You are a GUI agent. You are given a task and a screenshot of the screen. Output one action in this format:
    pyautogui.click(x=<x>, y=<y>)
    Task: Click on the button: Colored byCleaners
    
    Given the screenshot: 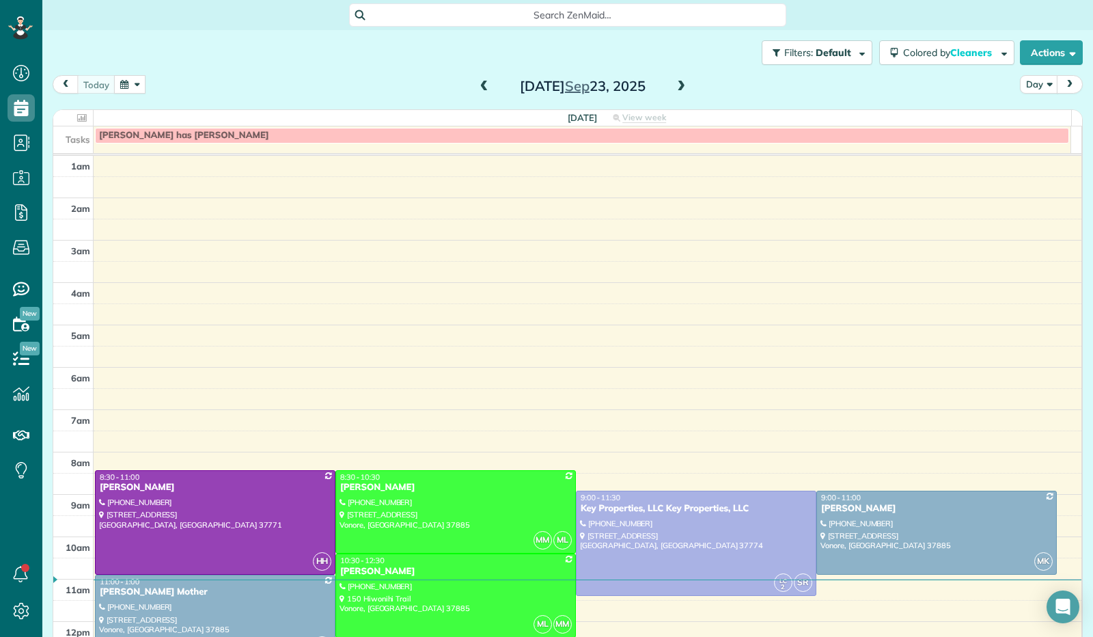 What is the action you would take?
    pyautogui.click(x=947, y=53)
    